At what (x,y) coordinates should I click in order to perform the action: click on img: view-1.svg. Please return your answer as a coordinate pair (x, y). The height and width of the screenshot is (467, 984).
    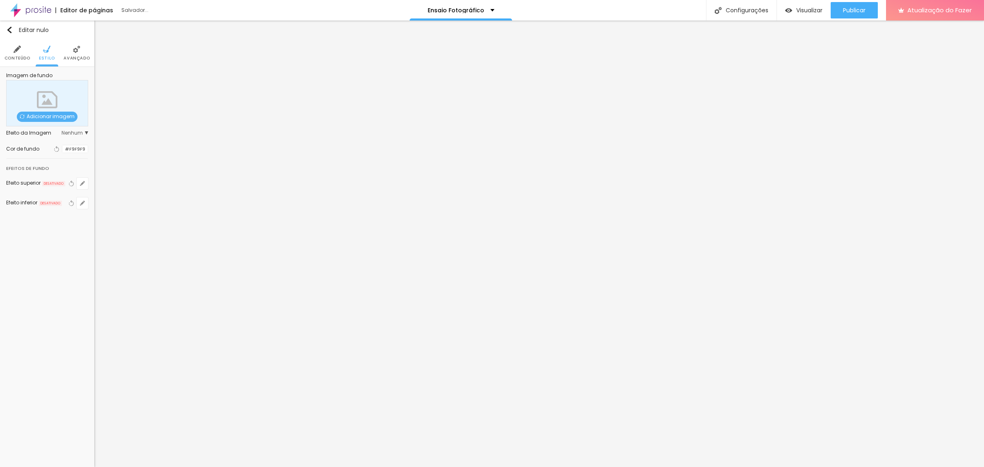
    Looking at the image, I should click on (788, 10).